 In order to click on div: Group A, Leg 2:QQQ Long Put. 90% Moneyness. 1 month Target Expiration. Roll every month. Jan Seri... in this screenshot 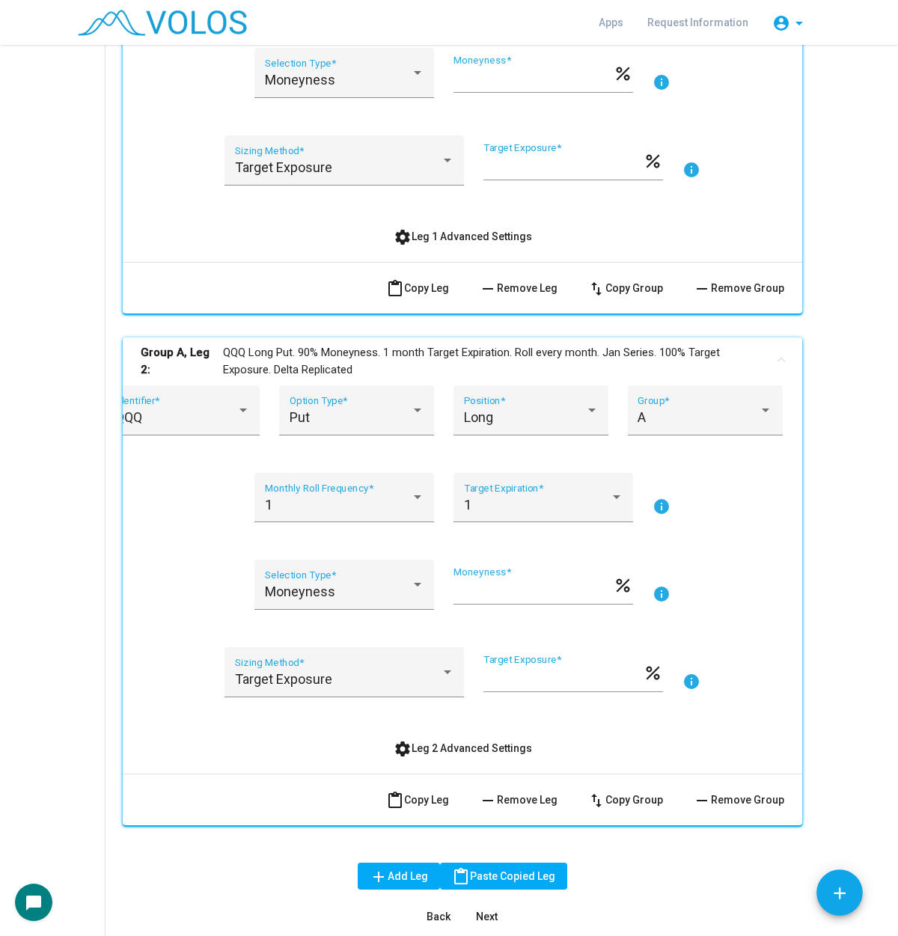, I will do `click(462, 605)`.